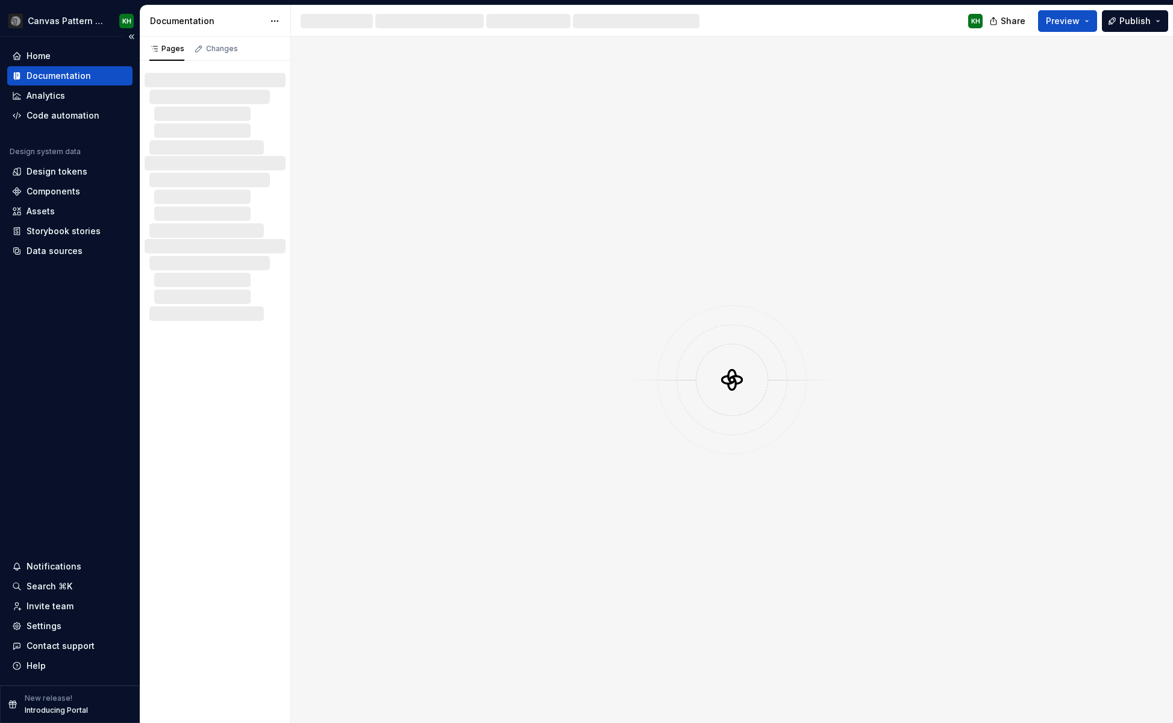  Describe the element at coordinates (70, 587) in the screenshot. I see `button: Search ⌘K` at that location.